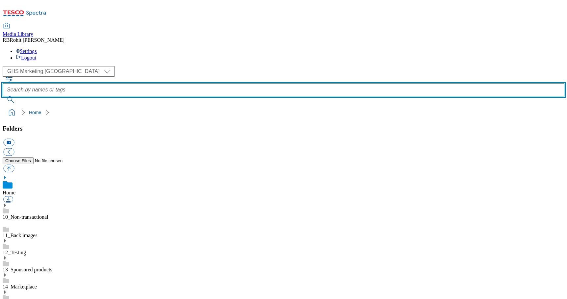 The height and width of the screenshot is (299, 567). I want to click on a: 11_Back images, so click(20, 235).